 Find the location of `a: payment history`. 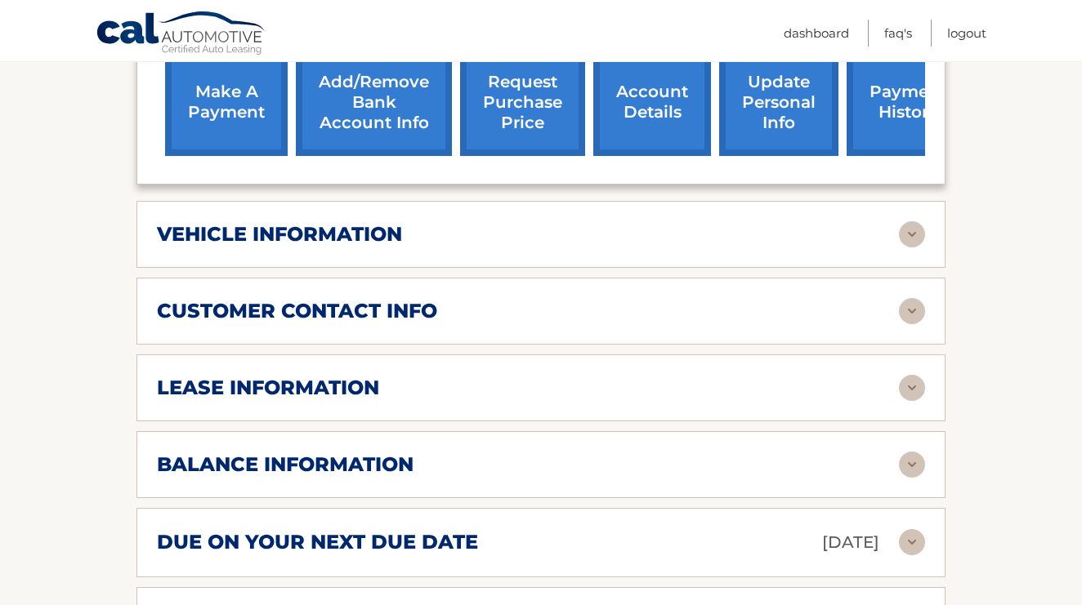

a: payment history is located at coordinates (908, 102).